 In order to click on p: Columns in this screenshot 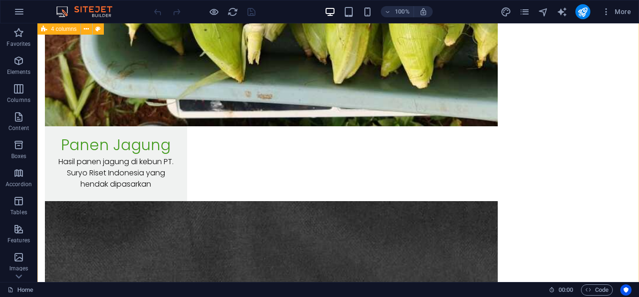, I will do `click(19, 100)`.